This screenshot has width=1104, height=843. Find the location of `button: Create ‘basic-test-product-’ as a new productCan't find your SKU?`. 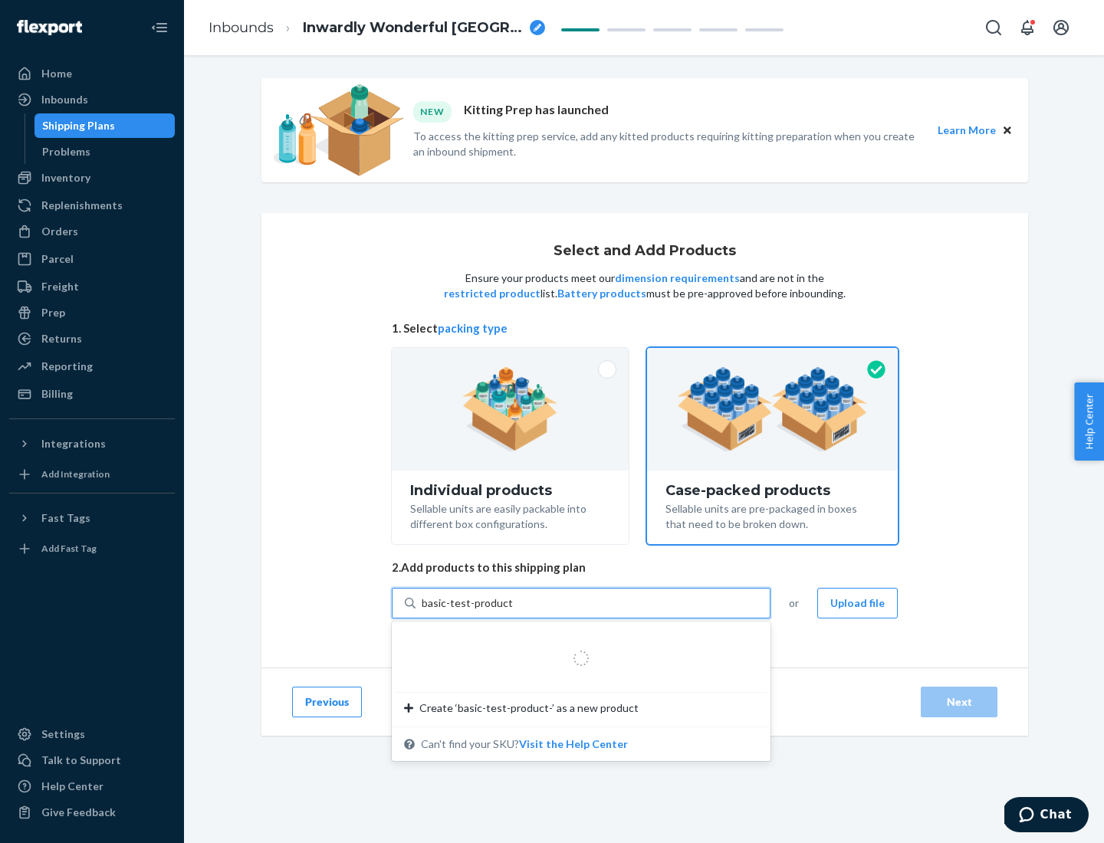

button: Create ‘basic-test-product-’ as a new productCan't find your SKU? is located at coordinates (573, 744).